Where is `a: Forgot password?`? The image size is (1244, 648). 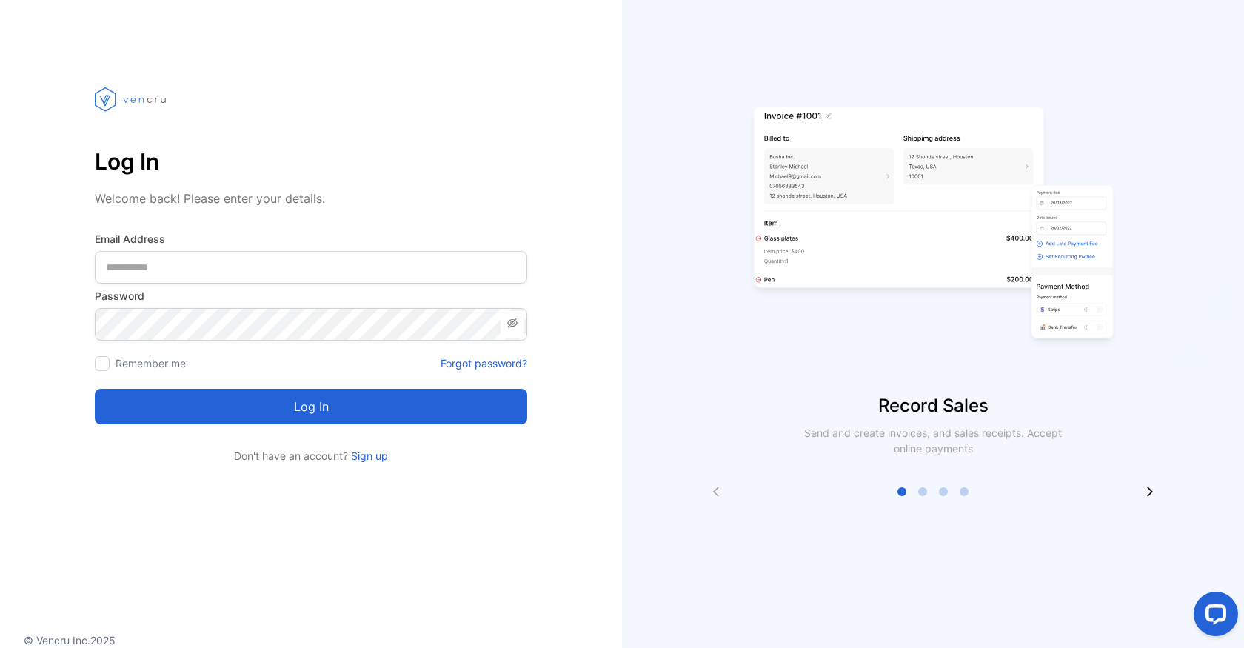 a: Forgot password? is located at coordinates (483, 363).